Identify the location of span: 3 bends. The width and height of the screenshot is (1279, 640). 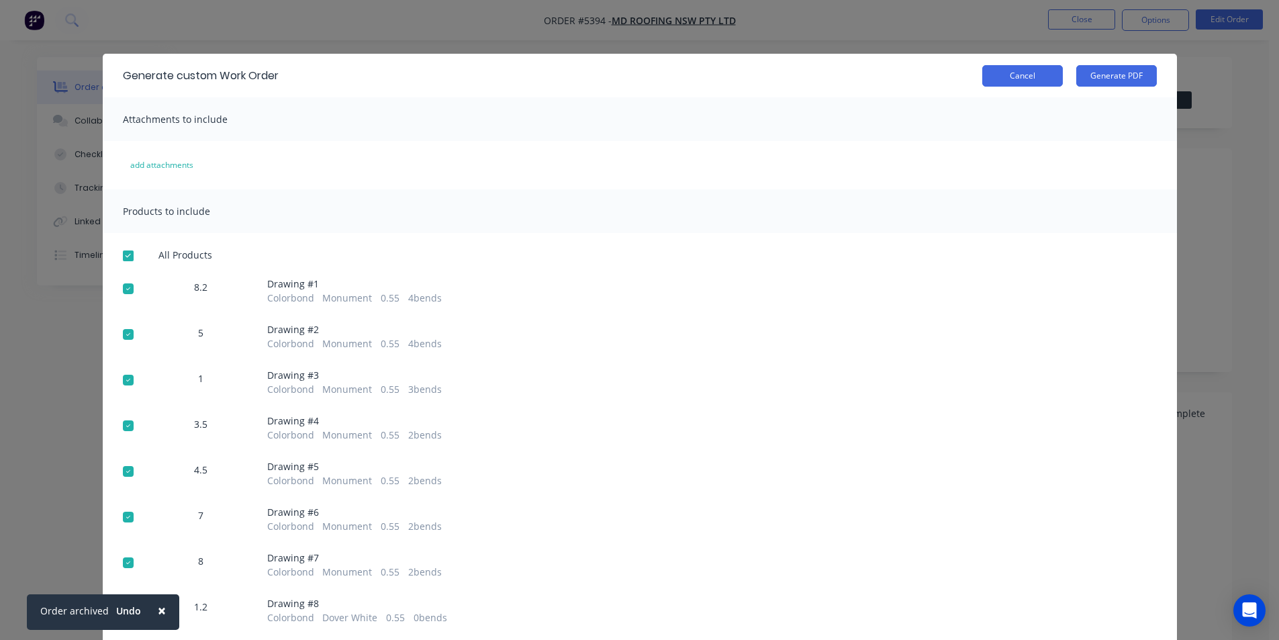
(425, 389).